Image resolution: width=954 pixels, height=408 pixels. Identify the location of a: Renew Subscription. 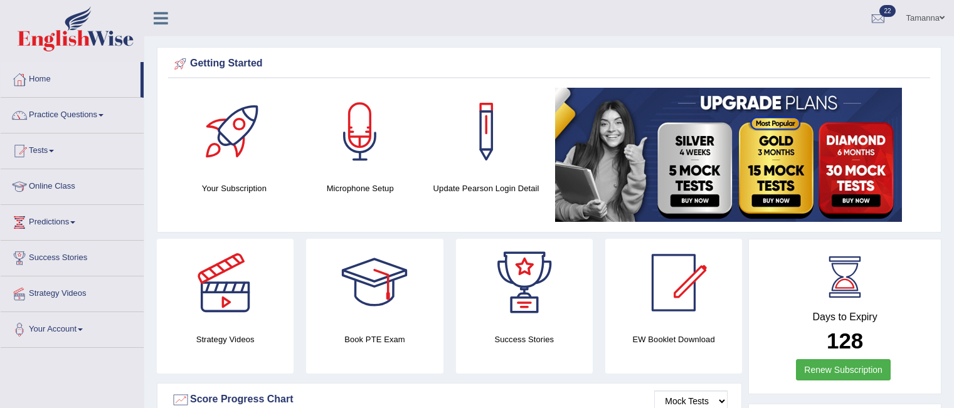
(843, 370).